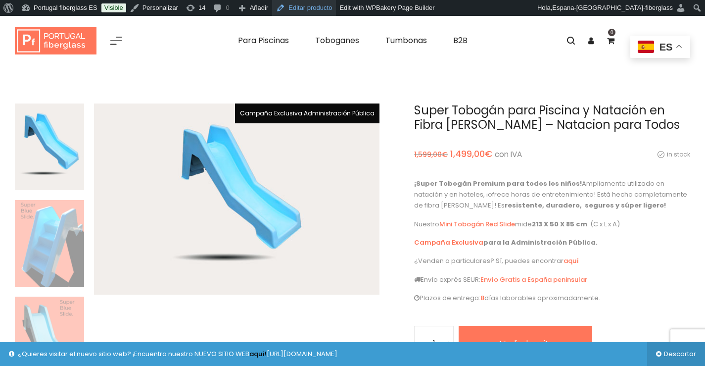  What do you see at coordinates (471, 153) in the screenshot?
I see `bdi: 1,499,00` at bounding box center [471, 153].